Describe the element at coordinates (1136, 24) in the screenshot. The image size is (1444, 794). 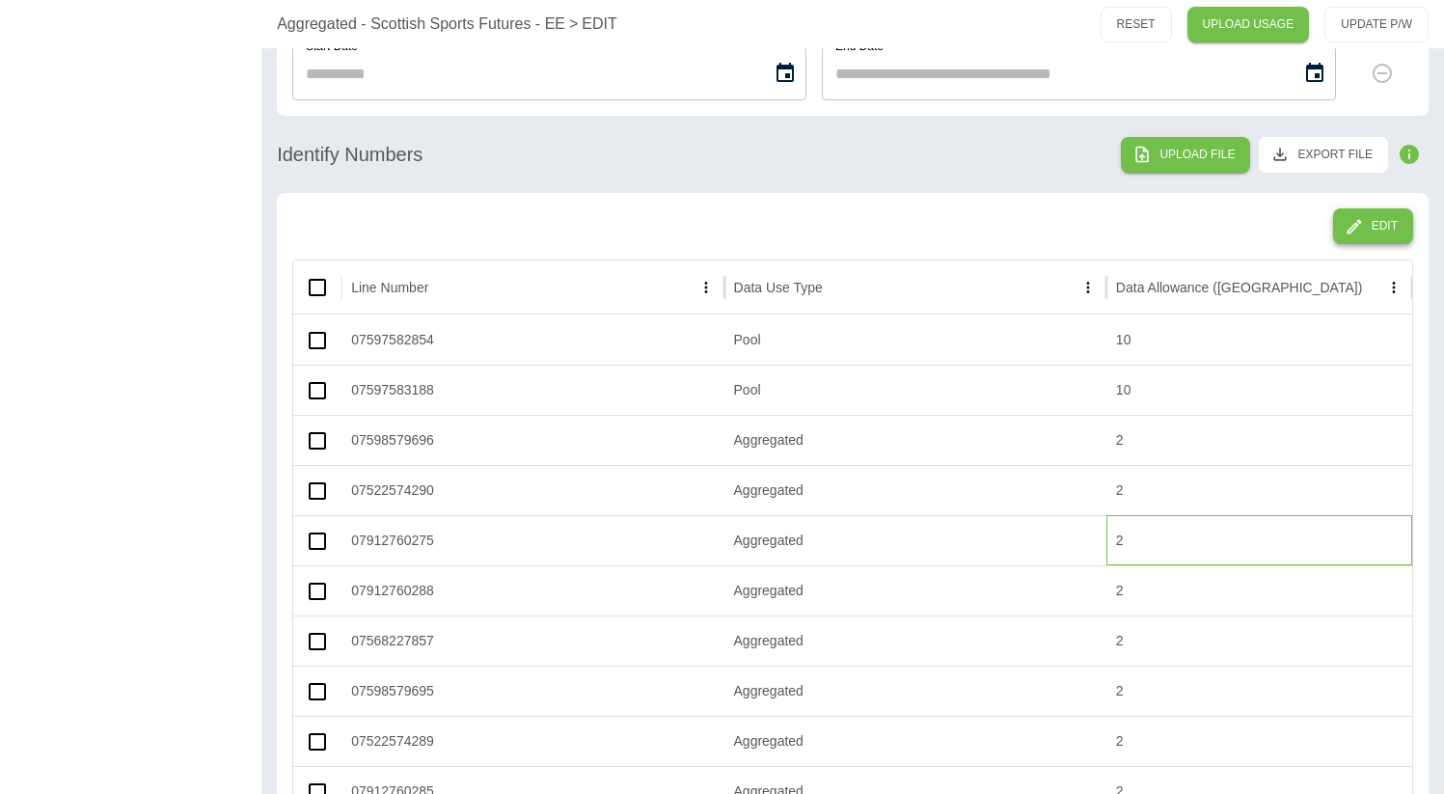
I see `button: RESET` at that location.